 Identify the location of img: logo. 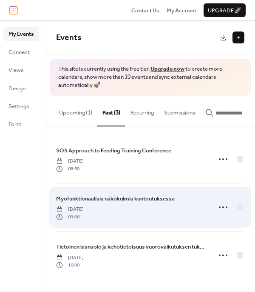
(14, 10).